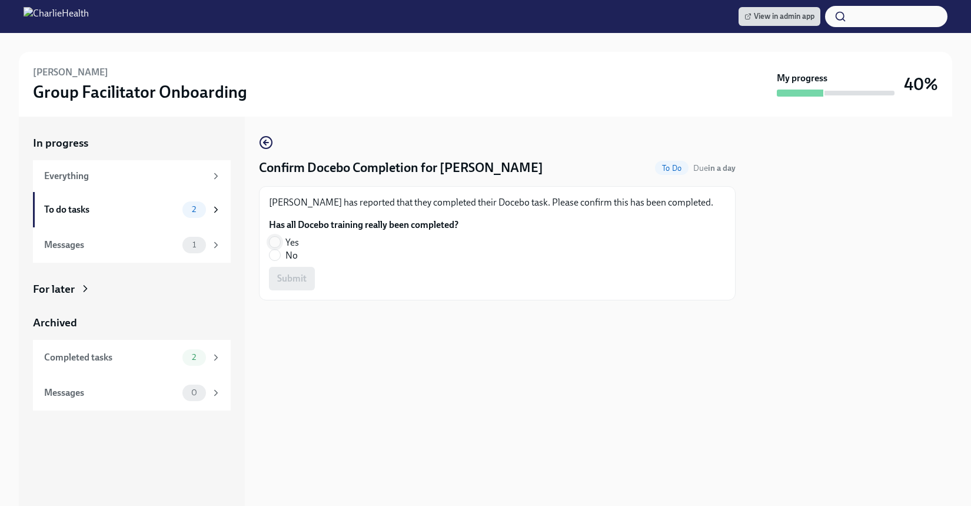  What do you see at coordinates (132, 245) in the screenshot?
I see `a: Messages1` at bounding box center [132, 245].